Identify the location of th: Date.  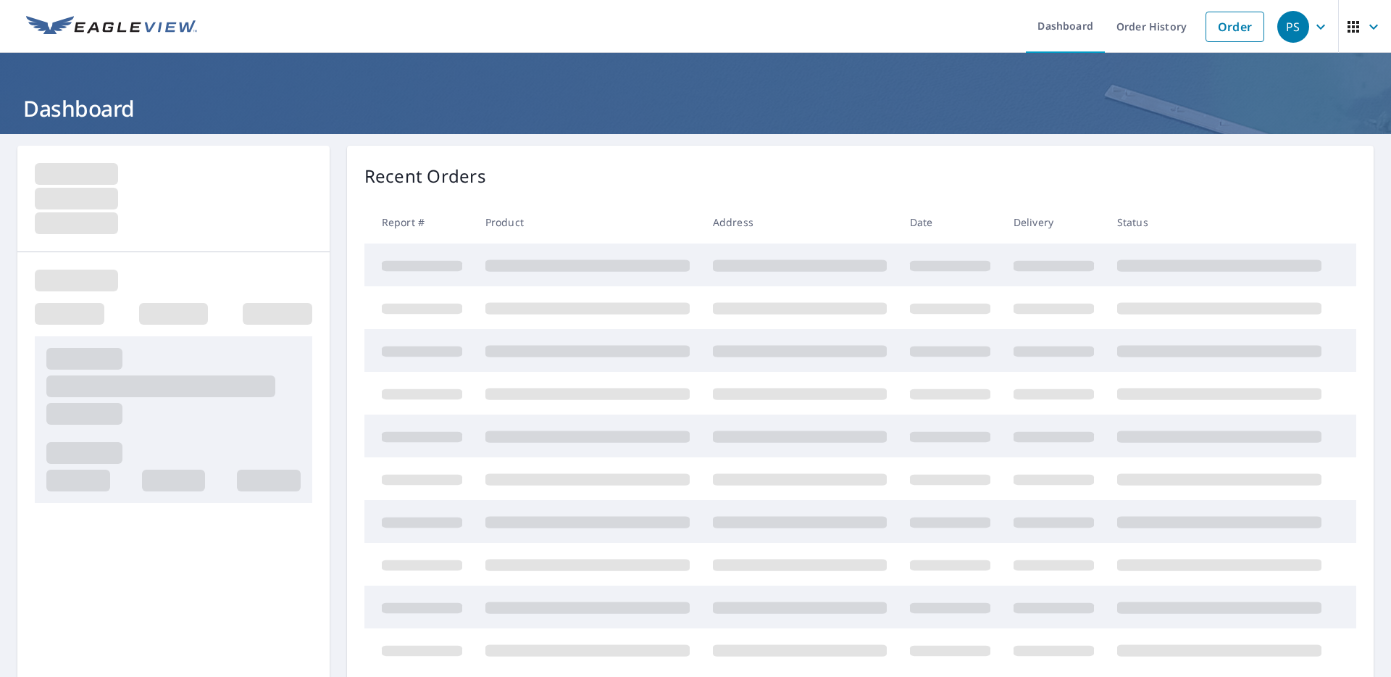
(950, 222).